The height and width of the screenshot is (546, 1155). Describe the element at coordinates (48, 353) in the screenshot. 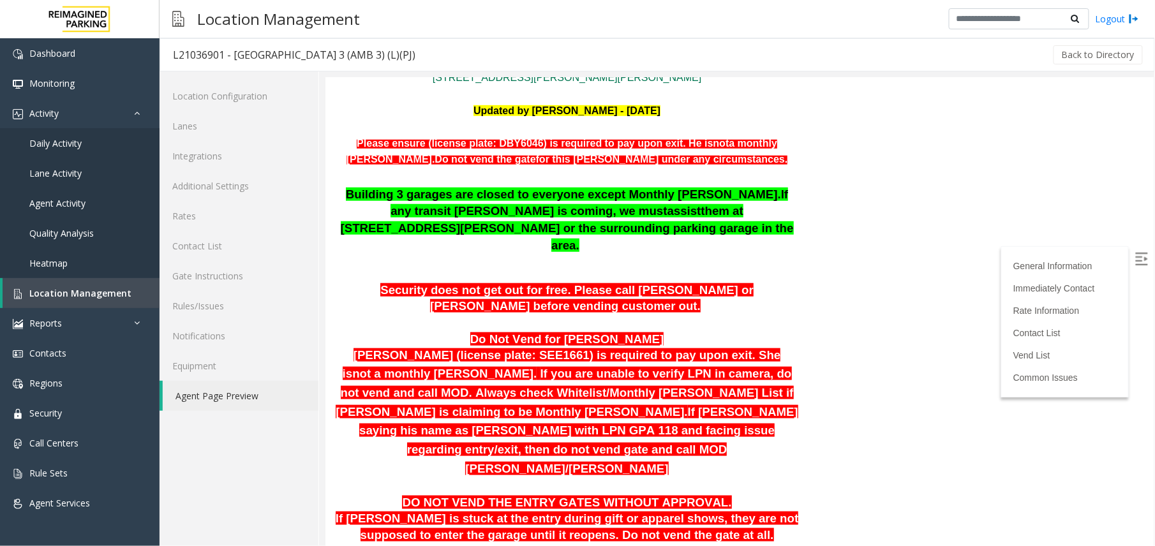

I see `span: Contacts` at that location.